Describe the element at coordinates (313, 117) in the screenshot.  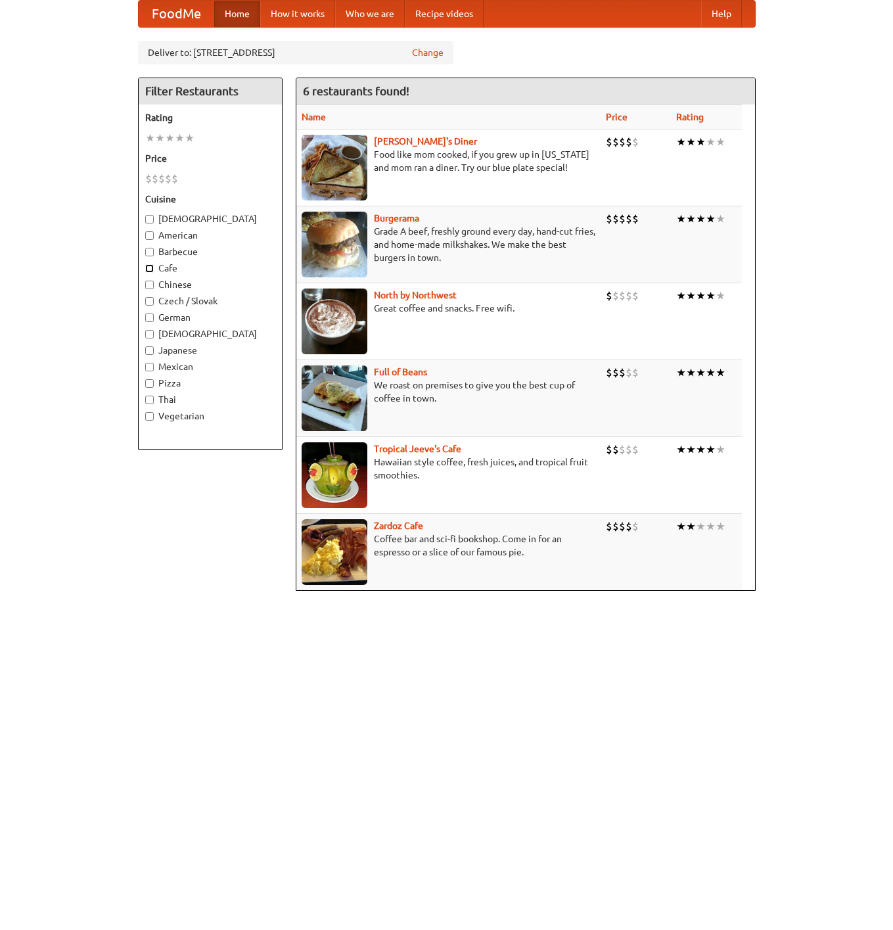
I see `a: Name` at that location.